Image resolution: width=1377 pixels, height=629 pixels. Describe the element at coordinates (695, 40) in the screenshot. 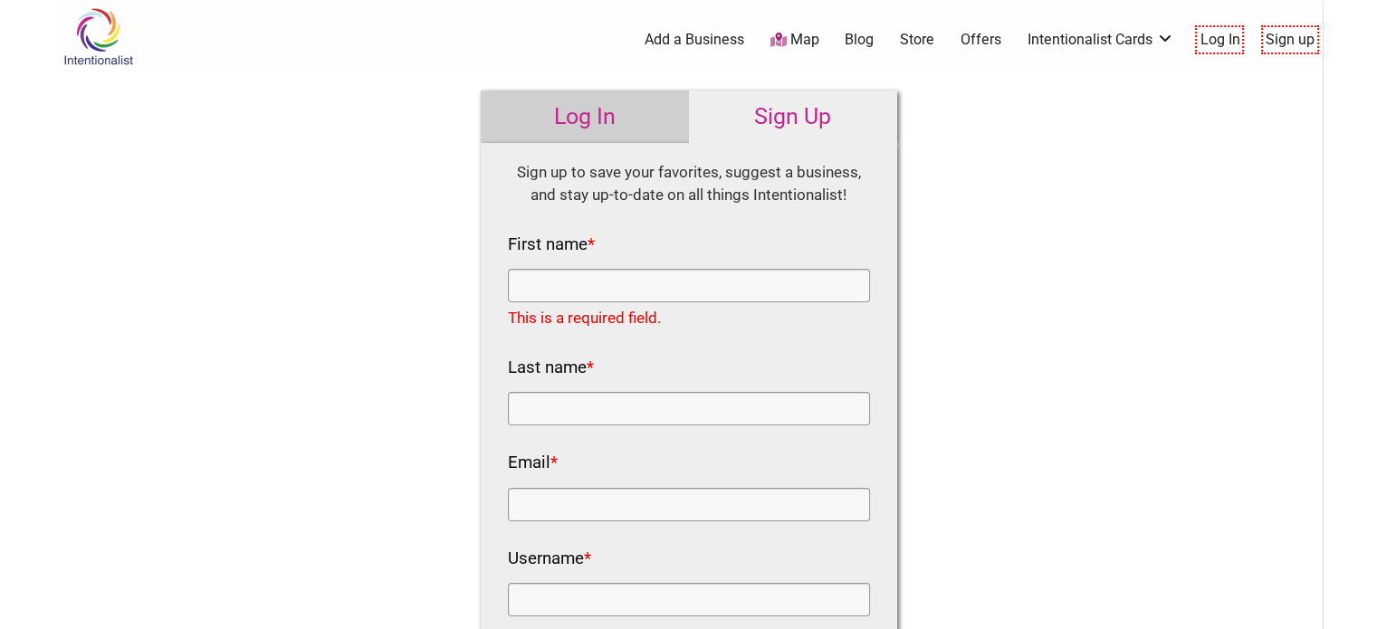

I see `a: Add a Business` at that location.